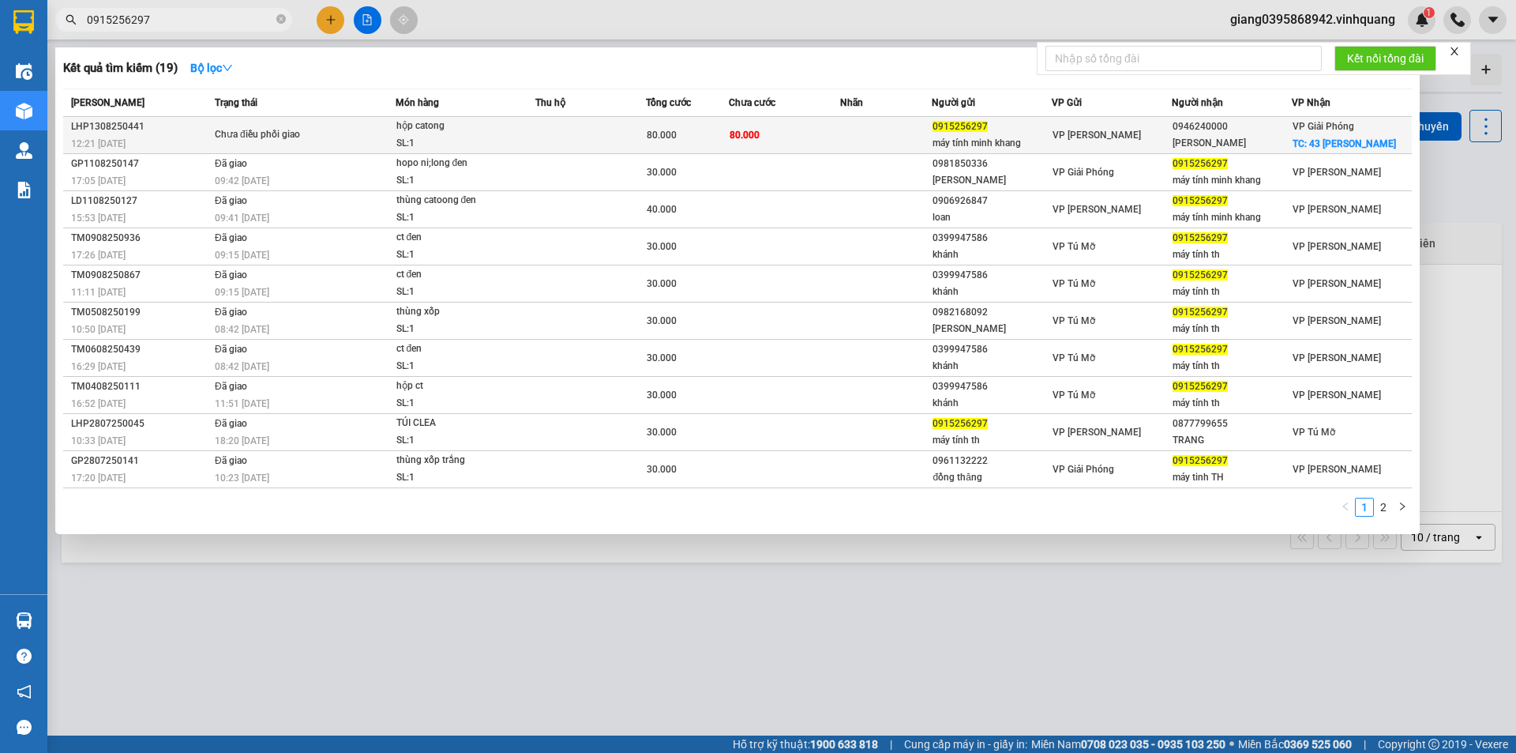  I want to click on div: TM0508250199, so click(141, 312).